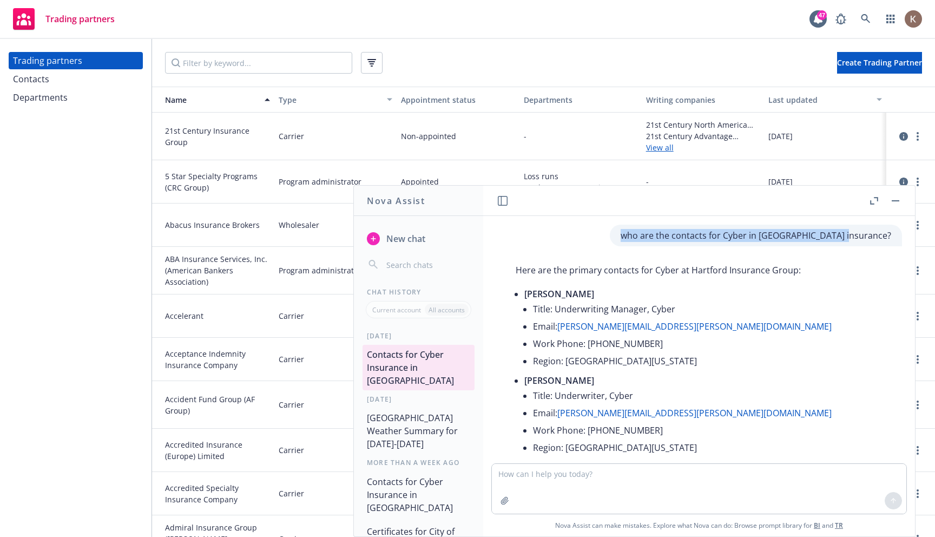 The width and height of the screenshot is (935, 537). I want to click on button: Name, so click(213, 100).